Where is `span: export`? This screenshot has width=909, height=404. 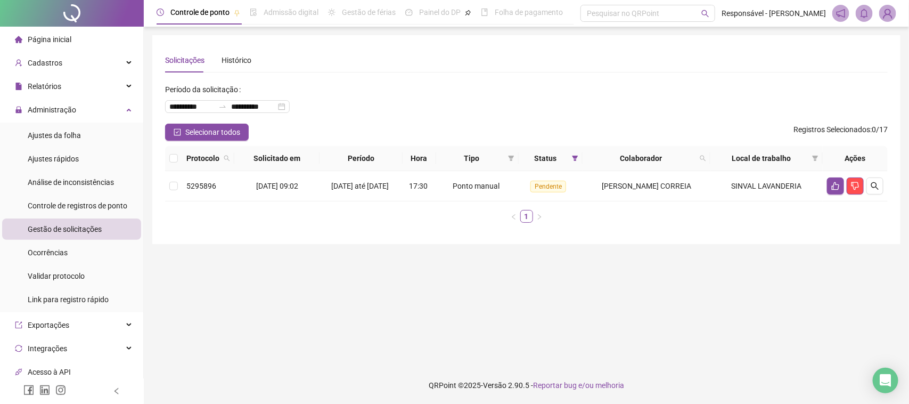 span: export is located at coordinates (19, 325).